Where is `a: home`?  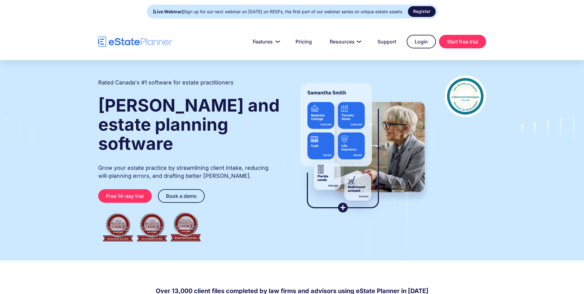
a: home is located at coordinates (135, 42).